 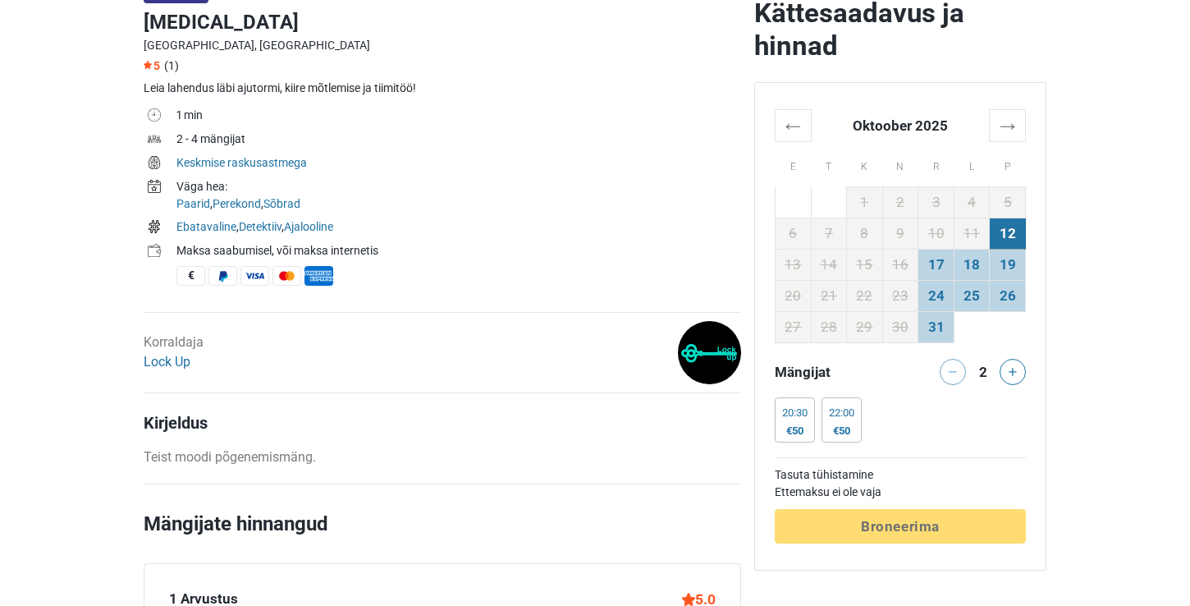 I want to click on td: 17, so click(x=936, y=264).